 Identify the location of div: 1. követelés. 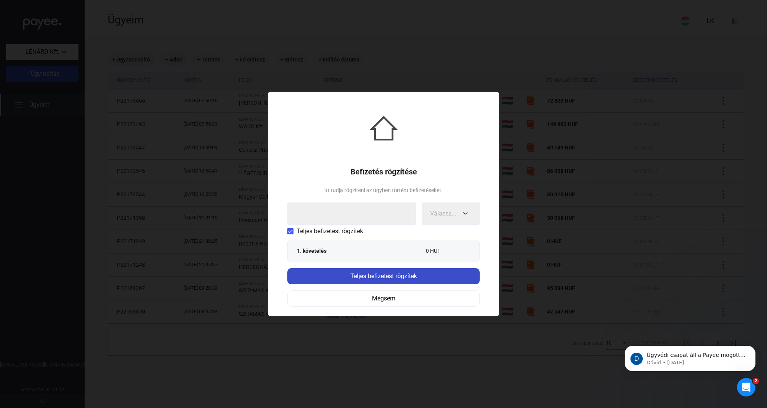
(319, 251).